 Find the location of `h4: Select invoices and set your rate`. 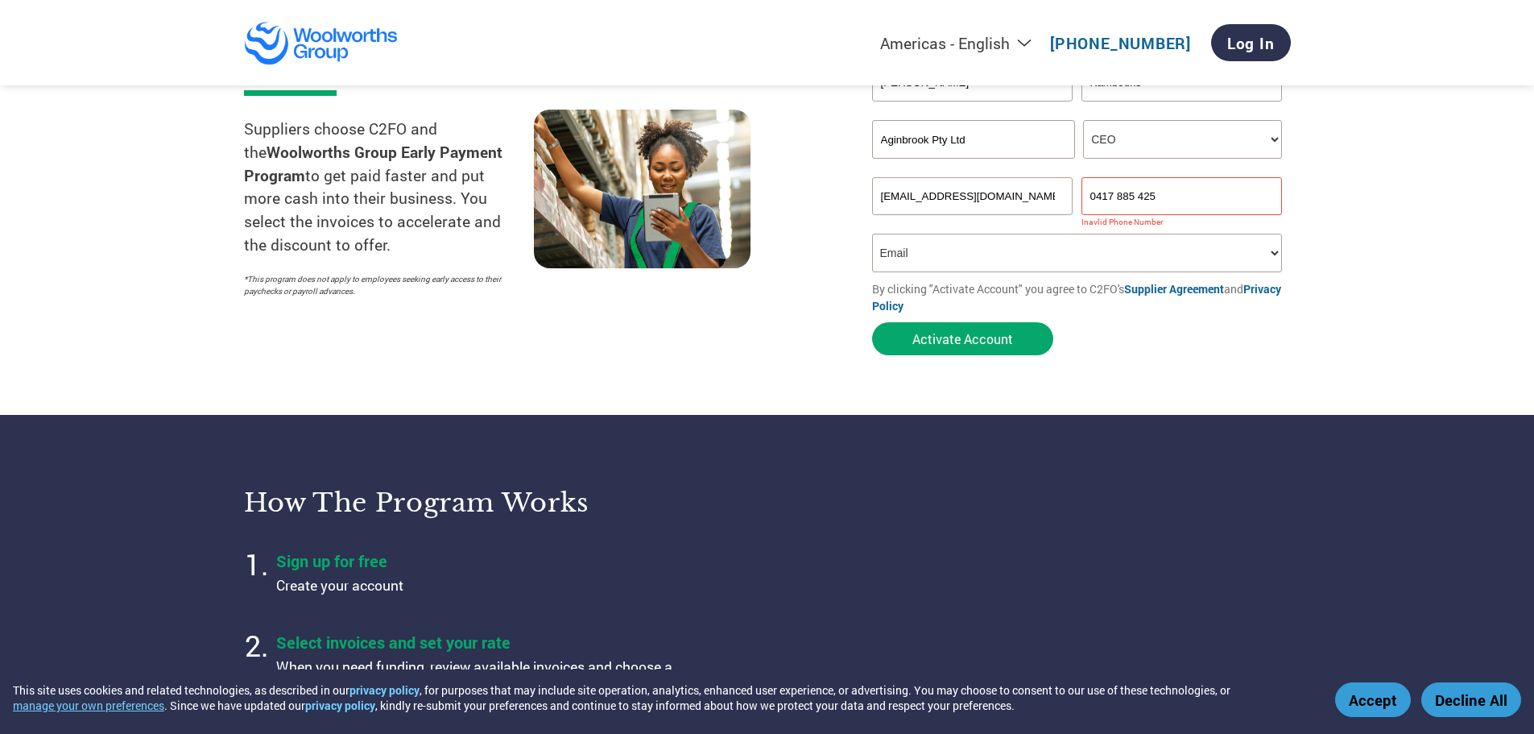

h4: Select invoices and set your rate is located at coordinates (478, 642).